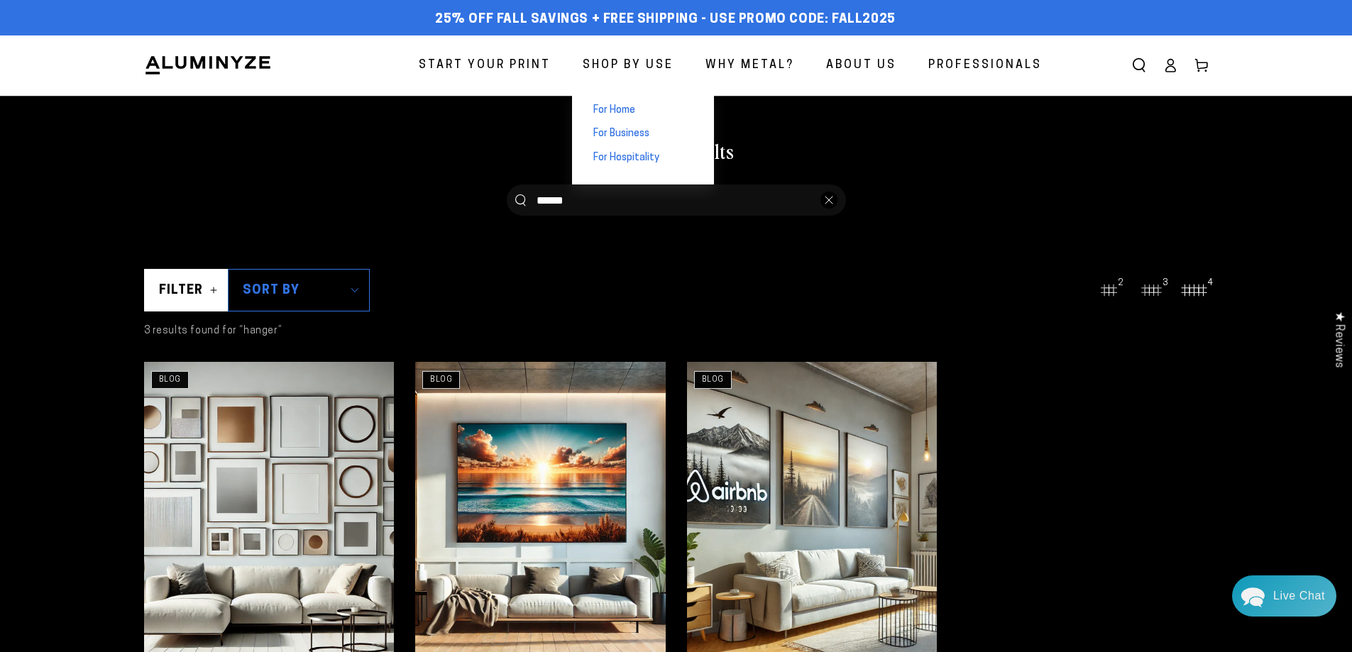 This screenshot has height=652, width=1352. I want to click on span: Why Metal?, so click(750, 65).